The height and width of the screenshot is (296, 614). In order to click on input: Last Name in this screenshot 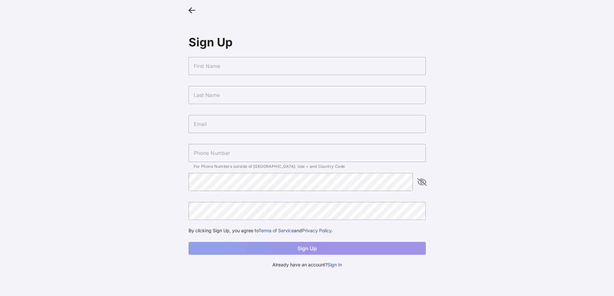, I will do `click(307, 95)`.